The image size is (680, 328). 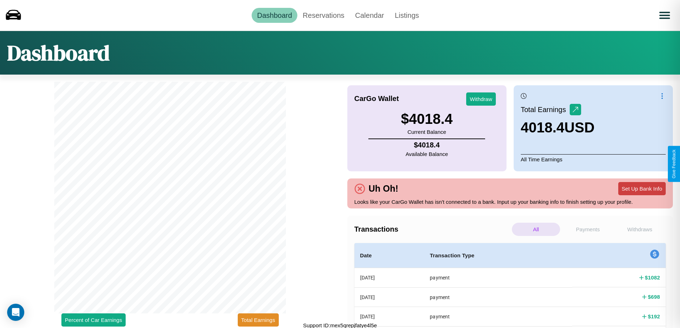 I want to click on p: All, so click(x=536, y=229).